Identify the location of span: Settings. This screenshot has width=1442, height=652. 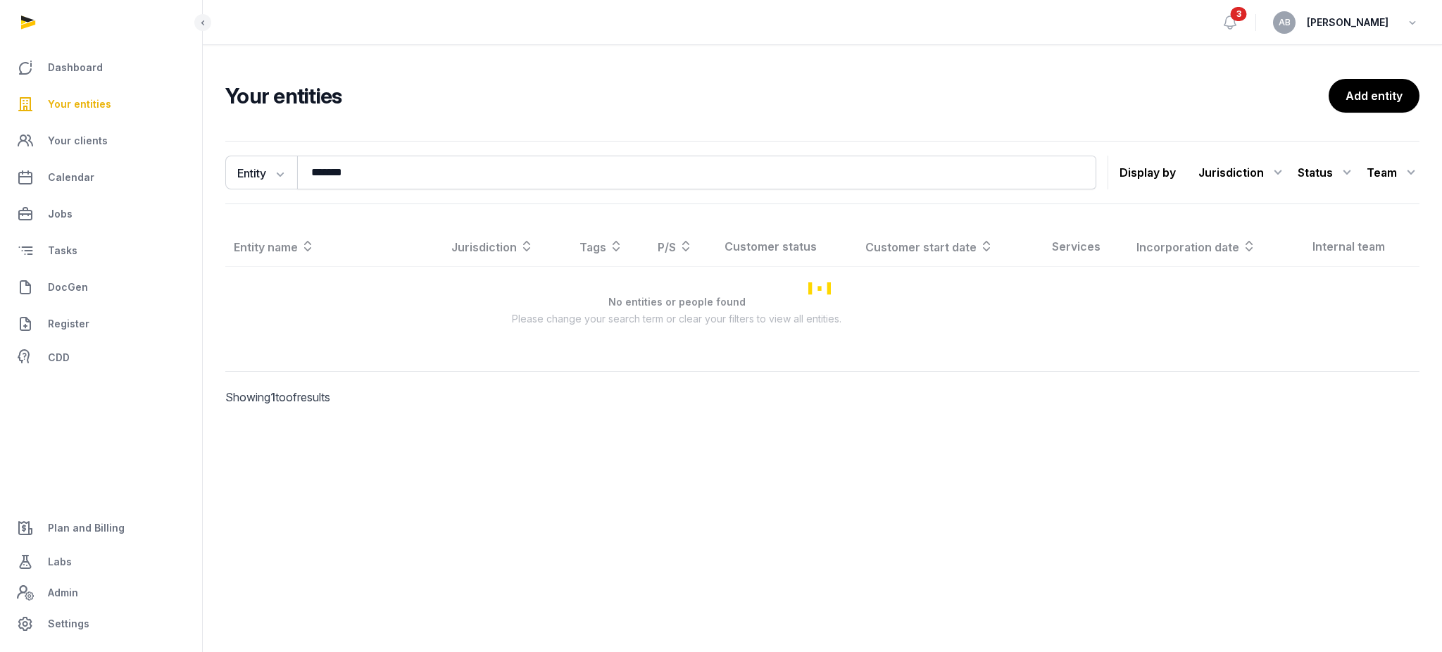
(68, 624).